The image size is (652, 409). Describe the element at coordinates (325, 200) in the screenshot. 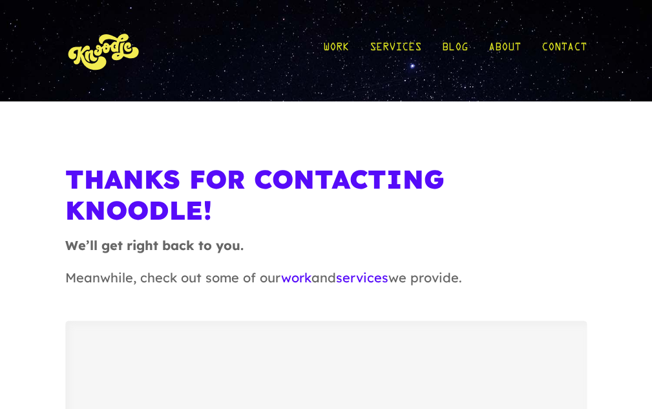

I see `h1: Thanks For Contacting Knoodle!` at that location.